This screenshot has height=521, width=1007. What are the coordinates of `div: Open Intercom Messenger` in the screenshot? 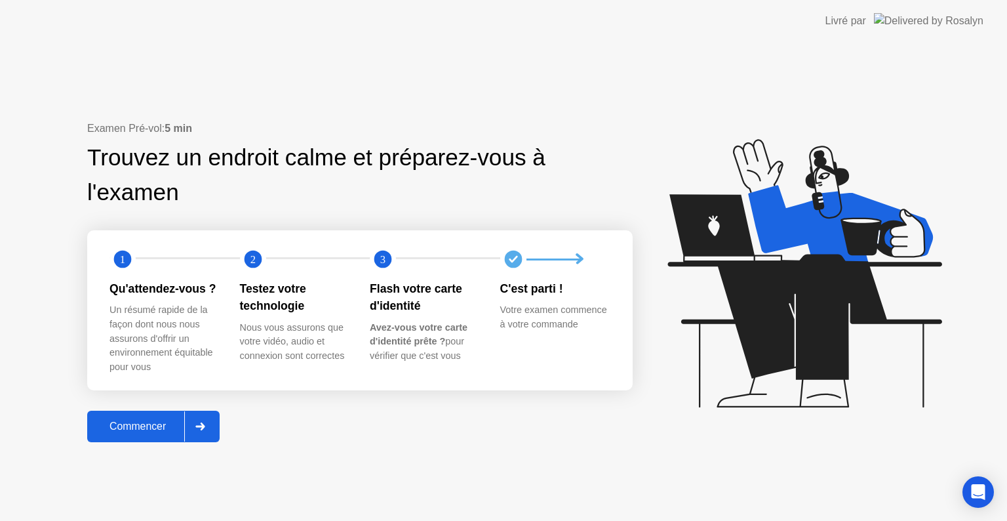 It's located at (979, 492).